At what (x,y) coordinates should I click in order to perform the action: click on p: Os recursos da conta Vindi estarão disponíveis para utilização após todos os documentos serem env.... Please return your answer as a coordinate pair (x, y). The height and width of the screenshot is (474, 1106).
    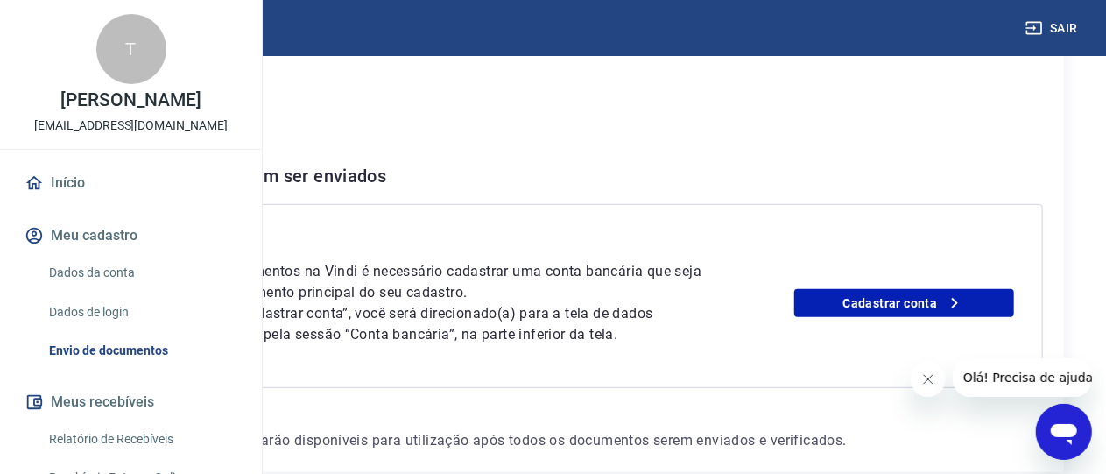
    Looking at the image, I should click on (553, 440).